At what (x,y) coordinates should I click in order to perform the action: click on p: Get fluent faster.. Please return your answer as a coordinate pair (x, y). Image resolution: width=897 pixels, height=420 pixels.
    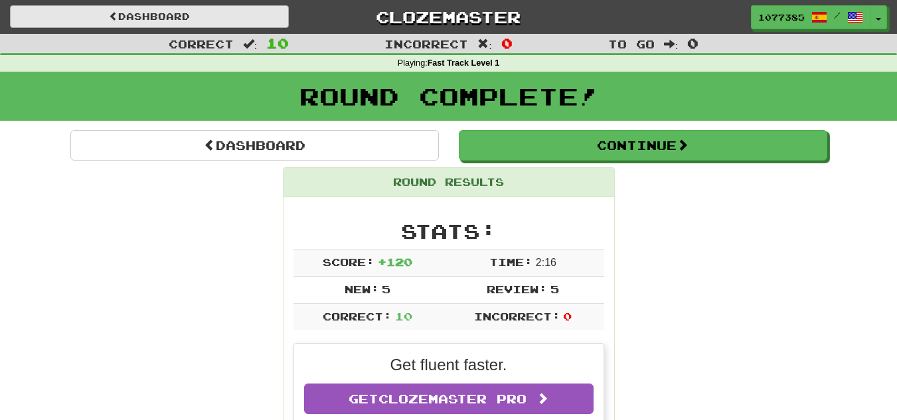
    Looking at the image, I should click on (449, 365).